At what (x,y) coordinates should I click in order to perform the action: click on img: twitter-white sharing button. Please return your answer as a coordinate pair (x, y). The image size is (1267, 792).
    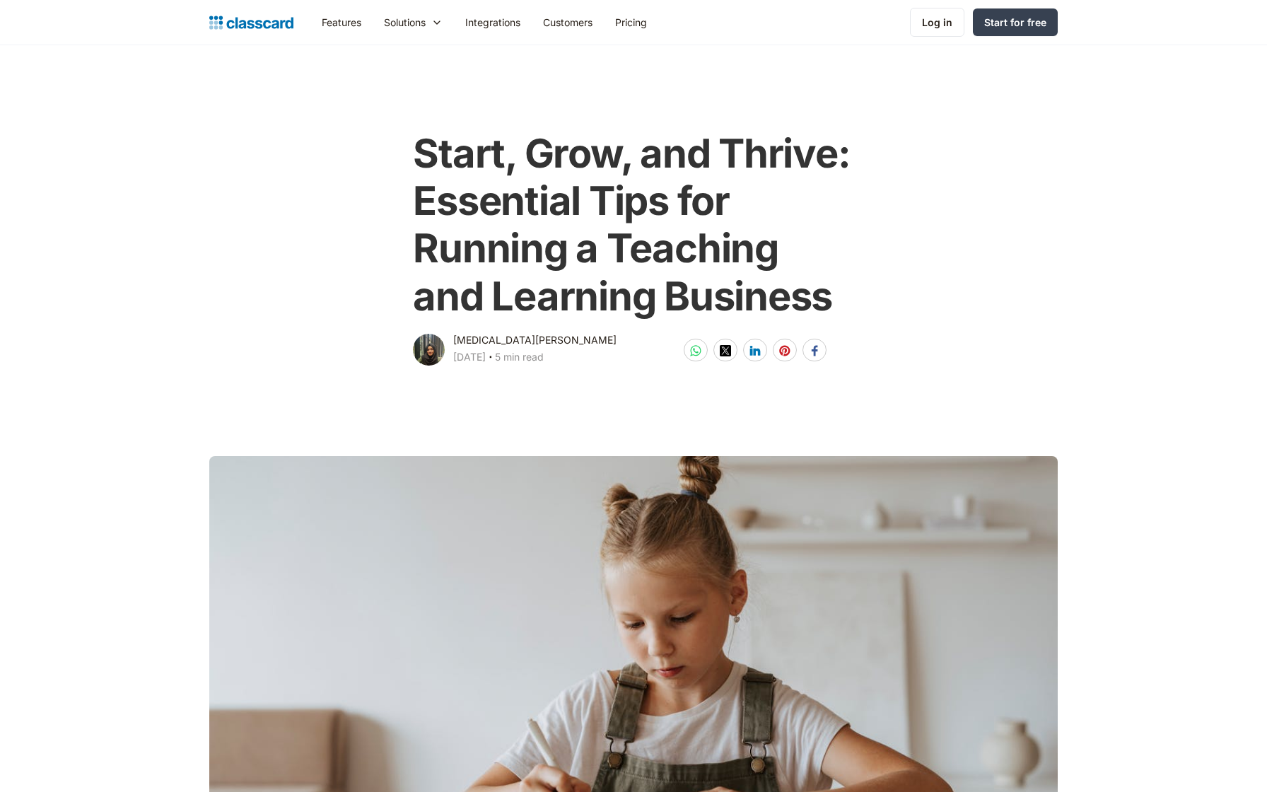
    Looking at the image, I should click on (725, 351).